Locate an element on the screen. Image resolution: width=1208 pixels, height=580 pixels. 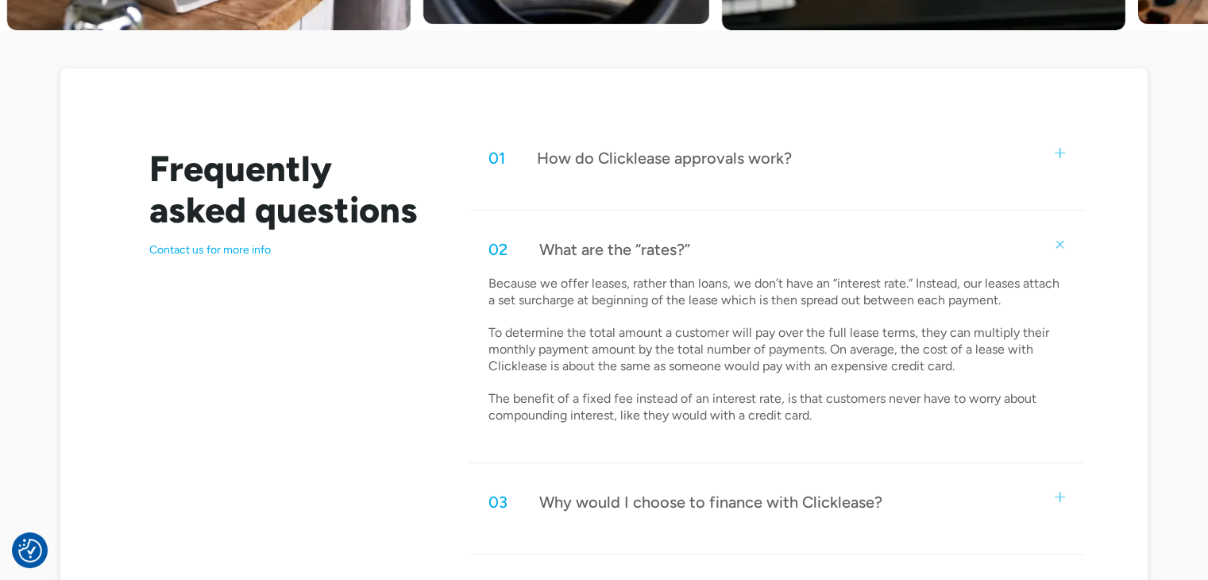
div: How do Clicklease approvals work? is located at coordinates (664, 158).